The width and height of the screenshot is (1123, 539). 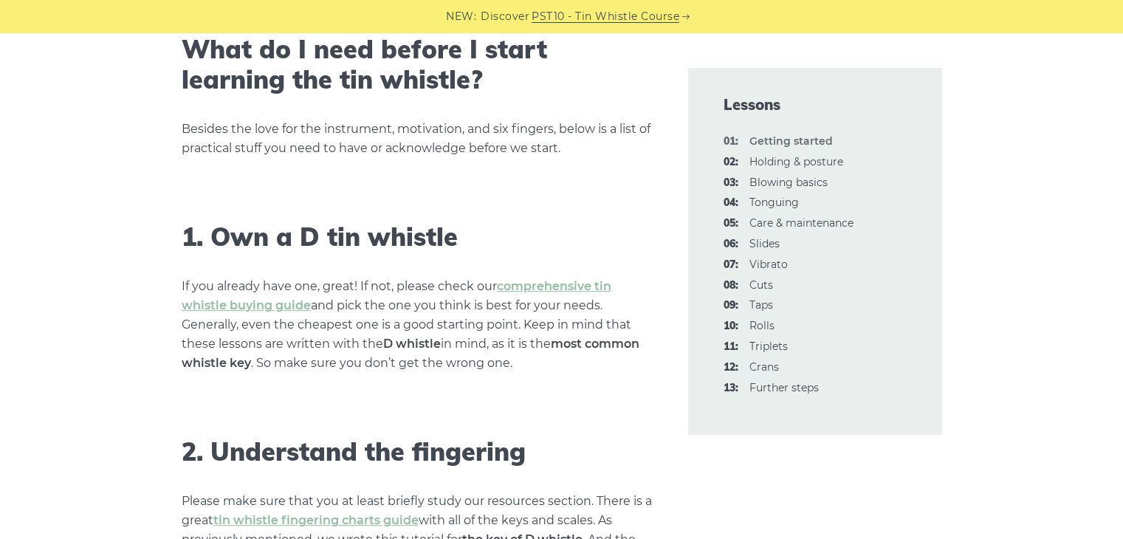 What do you see at coordinates (791, 141) in the screenshot?
I see `strong: Getting started` at bounding box center [791, 141].